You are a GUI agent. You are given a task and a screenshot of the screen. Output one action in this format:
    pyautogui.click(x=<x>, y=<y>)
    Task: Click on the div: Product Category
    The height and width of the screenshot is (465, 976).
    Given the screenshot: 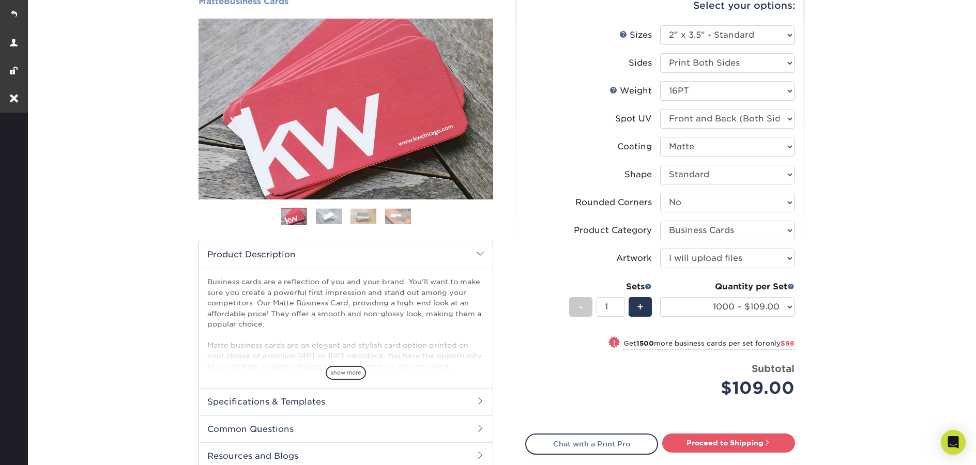 What is the action you would take?
    pyautogui.click(x=613, y=231)
    